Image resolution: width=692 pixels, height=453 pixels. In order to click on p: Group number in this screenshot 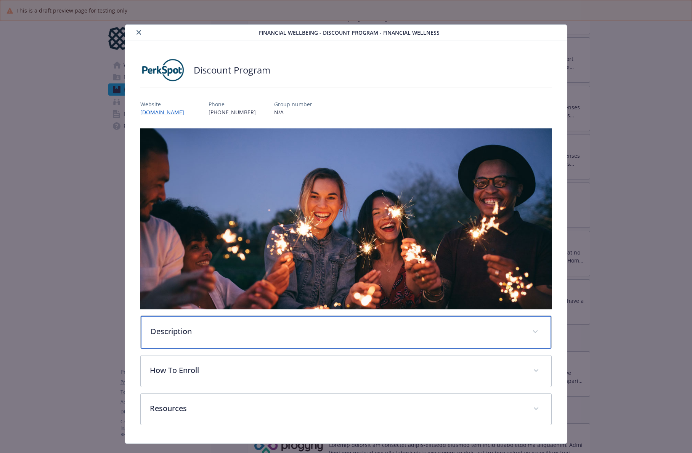, I will do `click(293, 104)`.